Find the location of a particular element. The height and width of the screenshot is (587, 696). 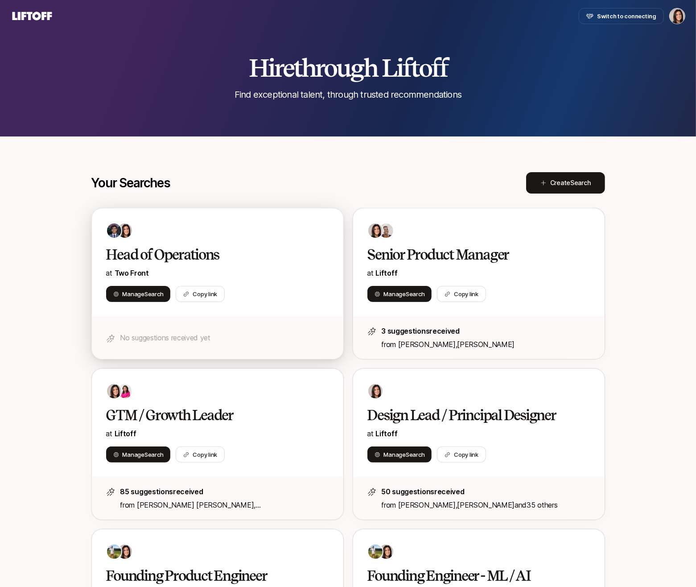

button: Switch to connecting is located at coordinates (621, 16).